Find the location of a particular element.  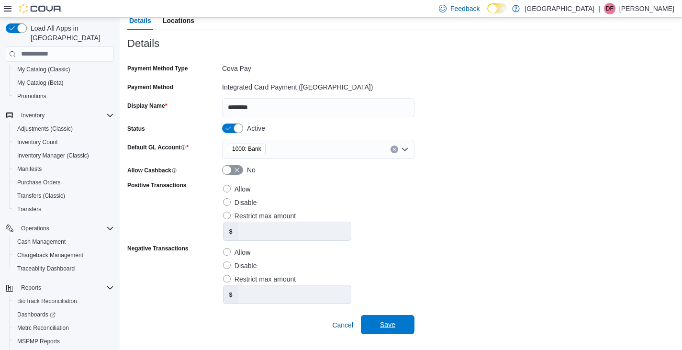

h3: Details is located at coordinates (400, 44).